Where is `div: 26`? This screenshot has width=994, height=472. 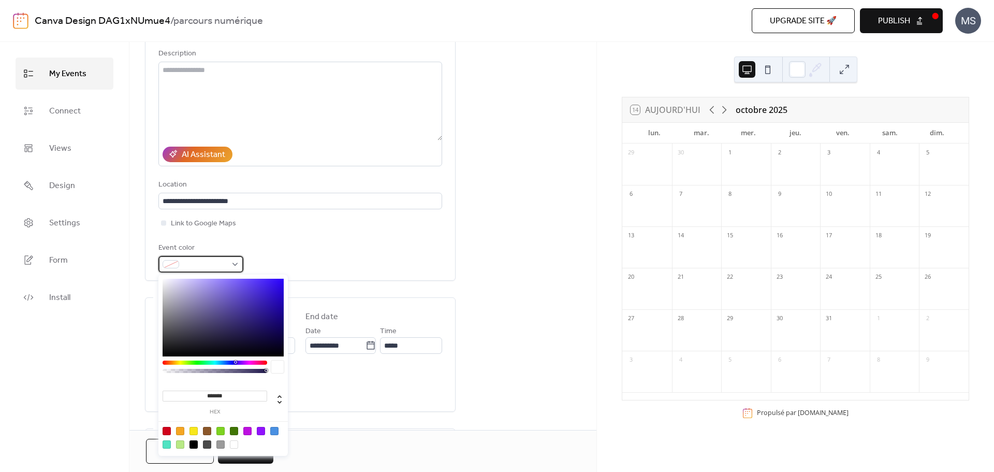 div: 26 is located at coordinates (928, 277).